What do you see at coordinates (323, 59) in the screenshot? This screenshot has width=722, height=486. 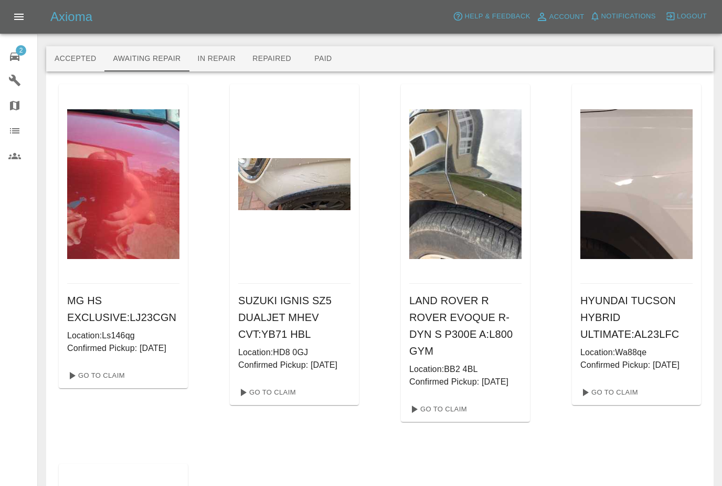 I see `button: Paid` at bounding box center [323, 59].